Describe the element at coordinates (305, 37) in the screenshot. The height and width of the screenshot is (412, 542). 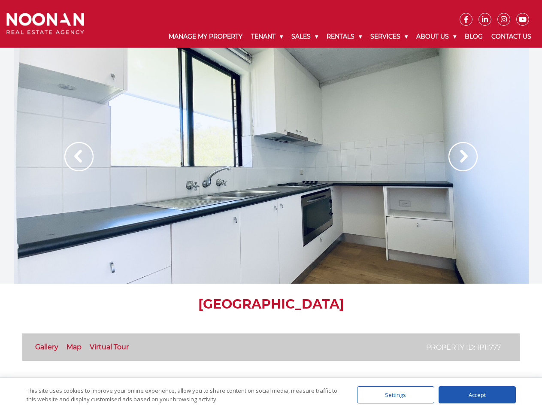
I see `a: Sales` at that location.